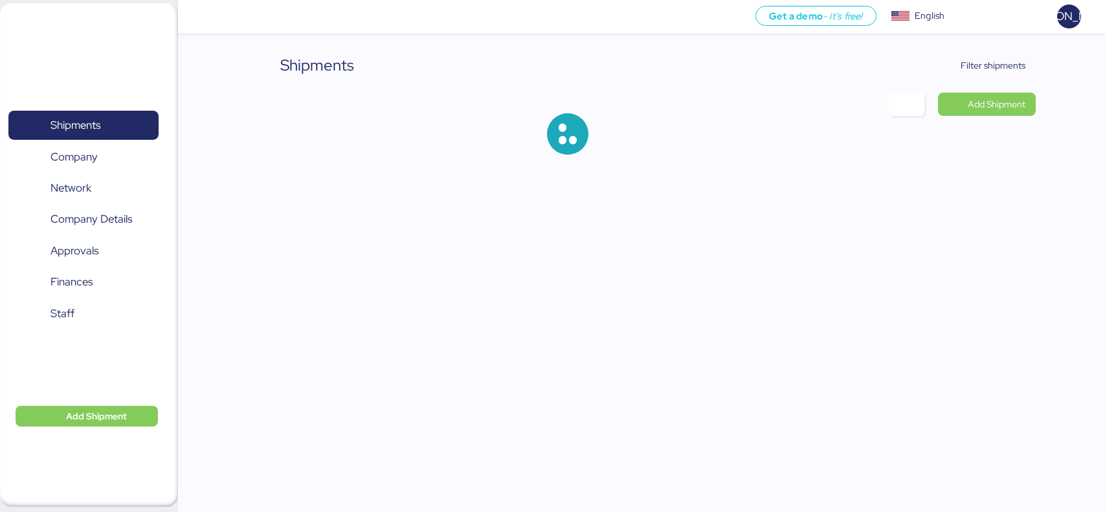 The image size is (1105, 512). What do you see at coordinates (71, 188) in the screenshot?
I see `span: Network` at bounding box center [71, 188].